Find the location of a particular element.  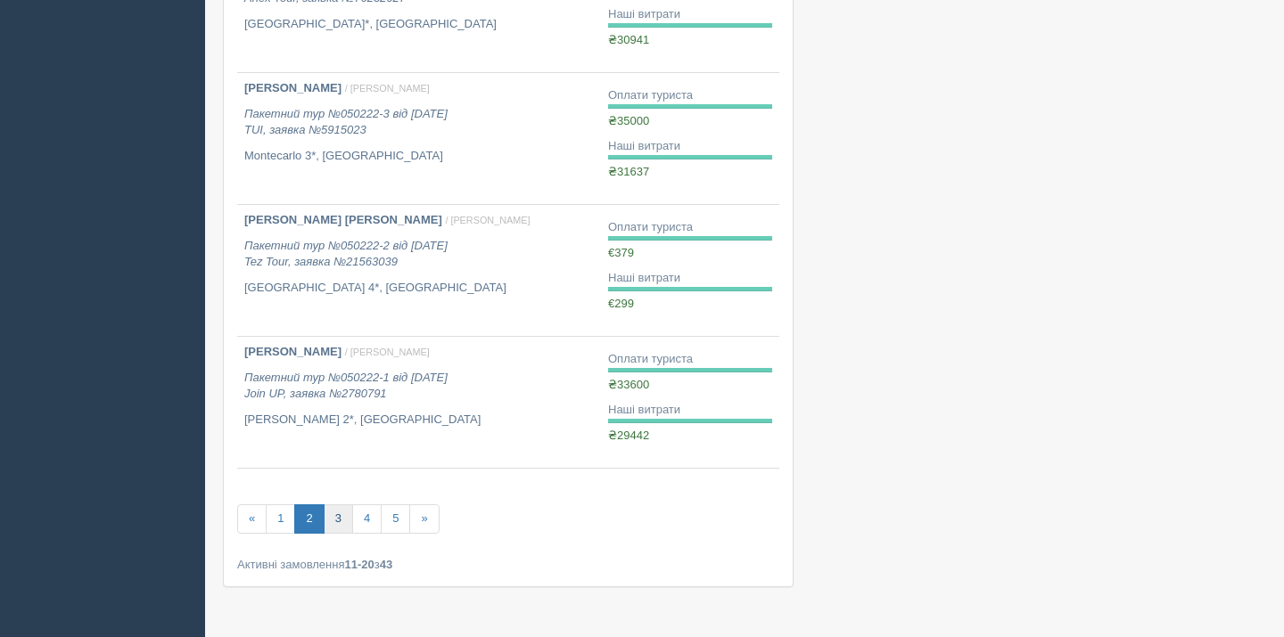

span: ₴31637 is located at coordinates (629, 171).